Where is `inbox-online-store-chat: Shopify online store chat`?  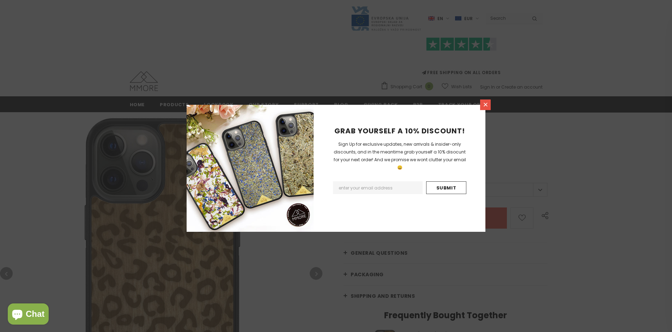
inbox-online-store-chat: Shopify online store chat is located at coordinates (28, 315).